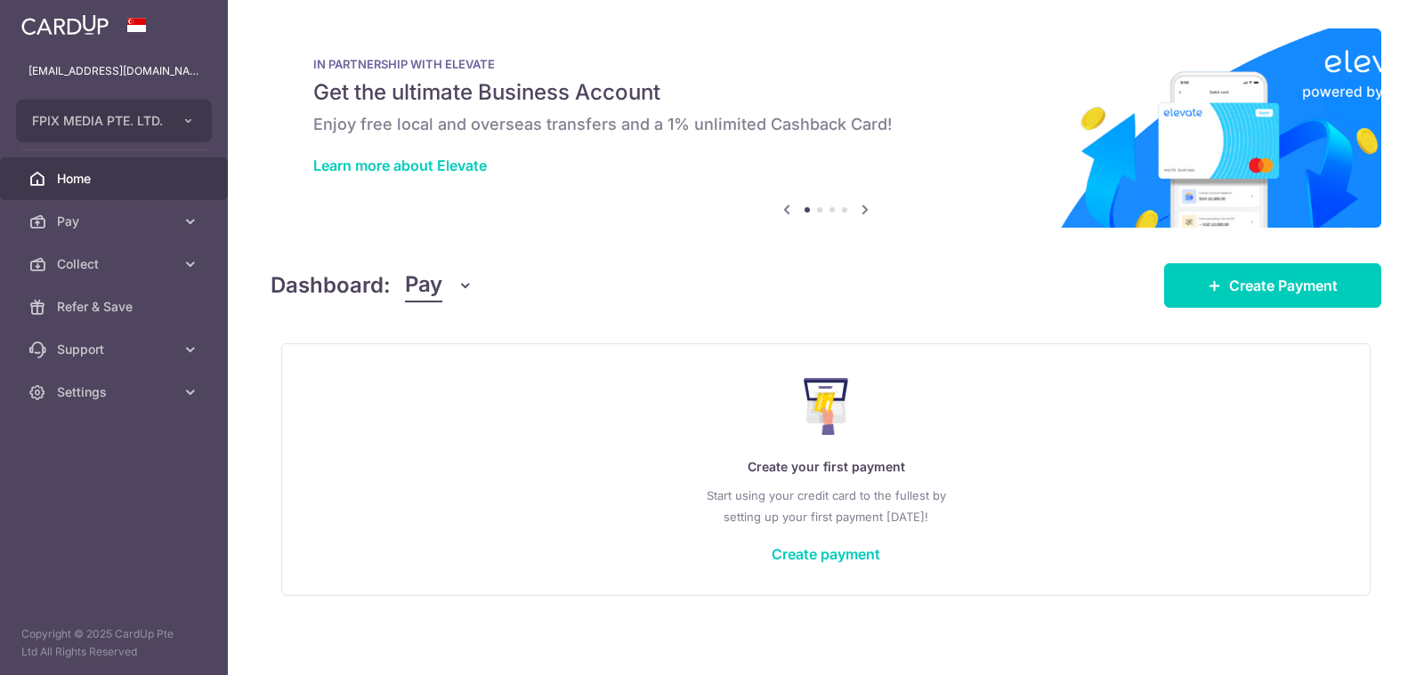 The image size is (1424, 675). What do you see at coordinates (116, 264) in the screenshot?
I see `span: Collect` at bounding box center [116, 264].